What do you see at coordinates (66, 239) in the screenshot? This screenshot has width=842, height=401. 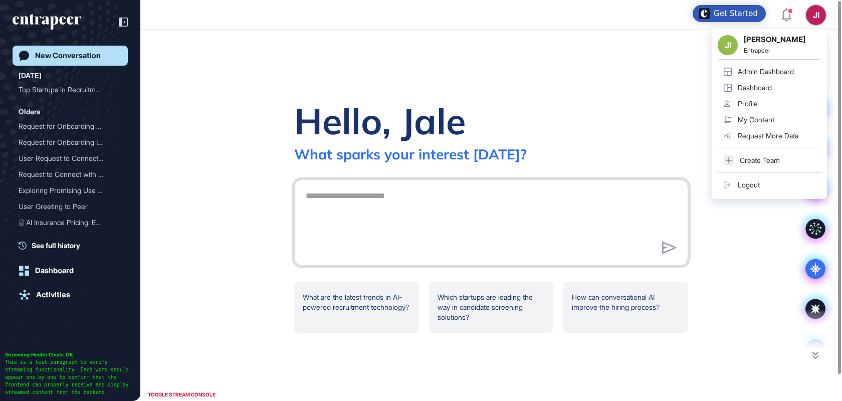 I see `div: Market Research on AI-Dri...` at bounding box center [66, 239].